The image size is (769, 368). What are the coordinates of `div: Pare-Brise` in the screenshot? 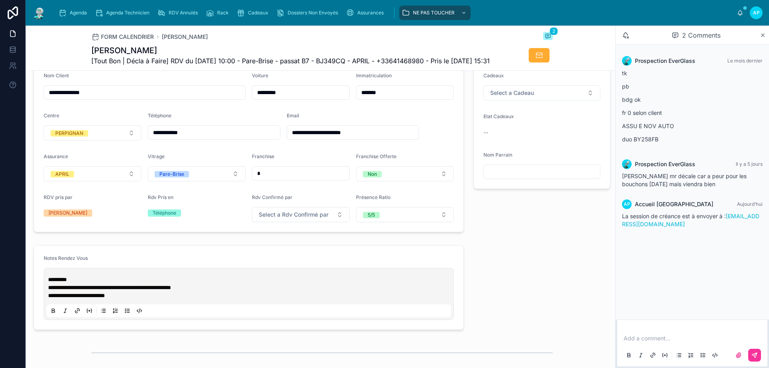 It's located at (172, 174).